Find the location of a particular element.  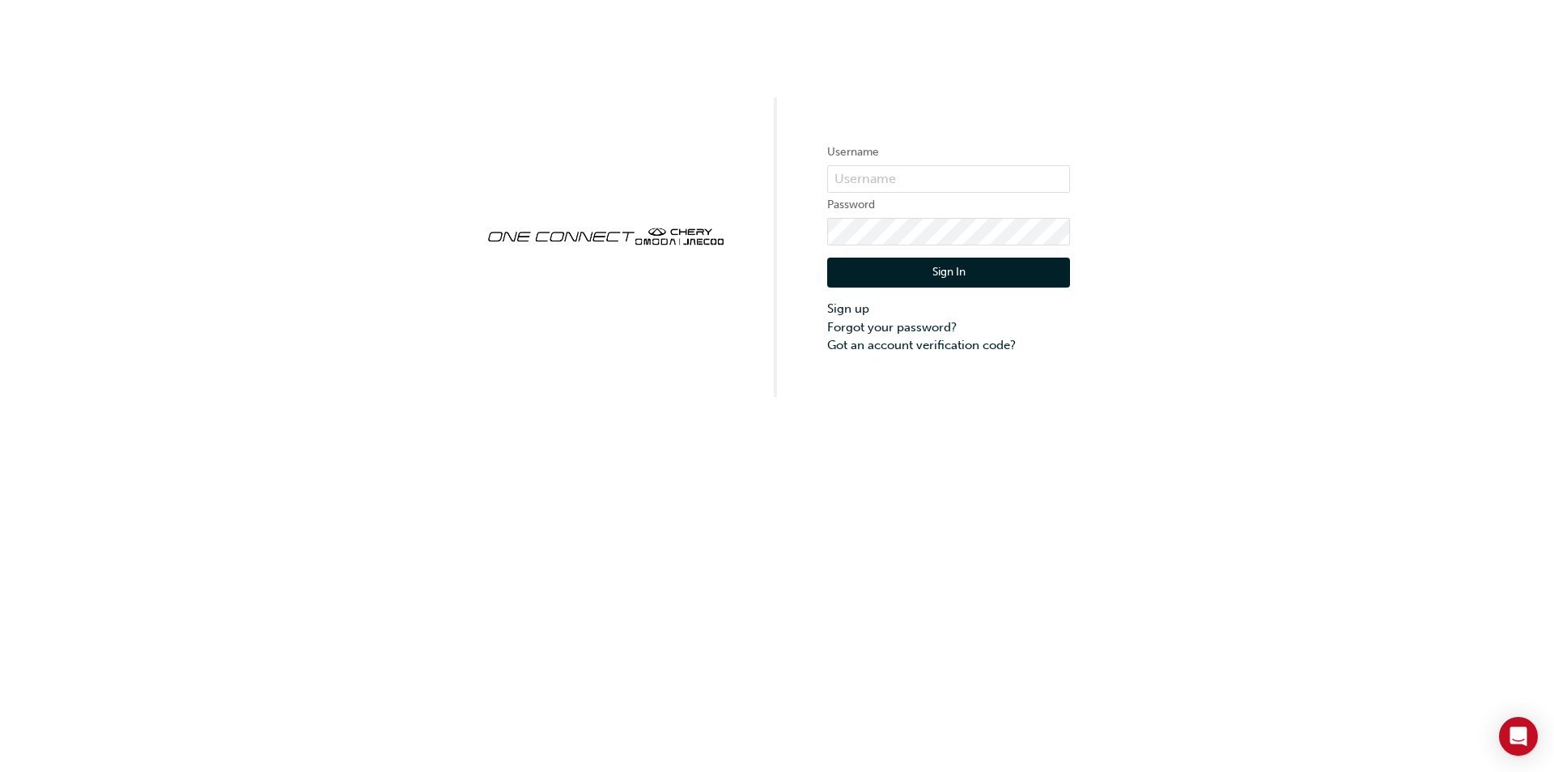

img: oneconnect is located at coordinates (606, 235).